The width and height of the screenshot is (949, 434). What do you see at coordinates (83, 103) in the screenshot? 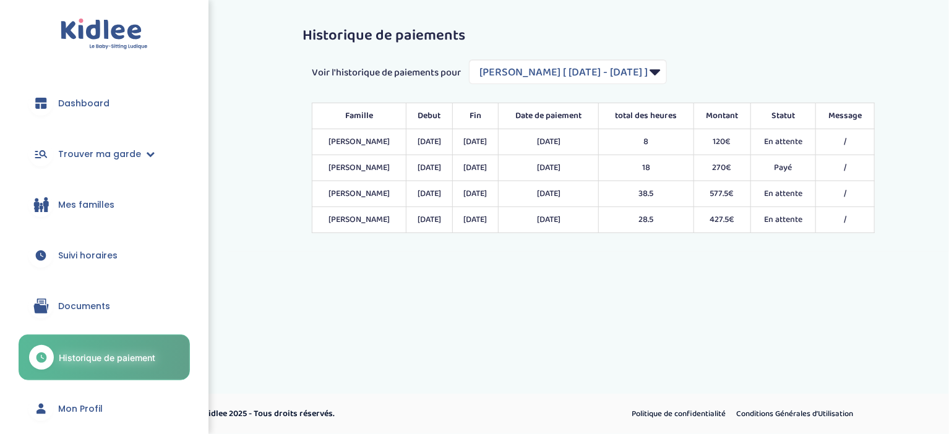
I see `span: Dashboard` at bounding box center [83, 103].